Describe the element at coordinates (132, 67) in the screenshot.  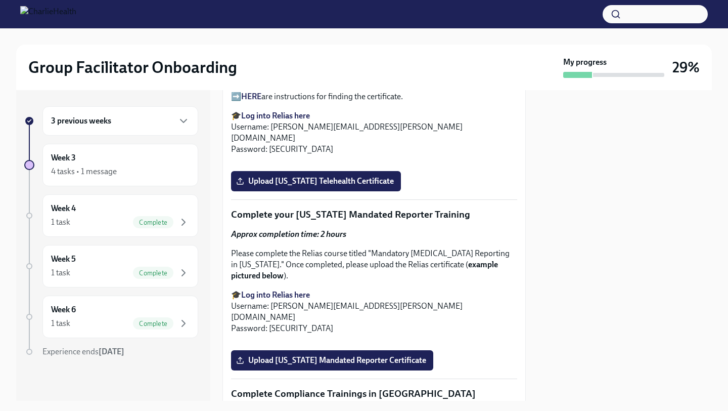
I see `h2: Group Facilitator Onboarding` at that location.